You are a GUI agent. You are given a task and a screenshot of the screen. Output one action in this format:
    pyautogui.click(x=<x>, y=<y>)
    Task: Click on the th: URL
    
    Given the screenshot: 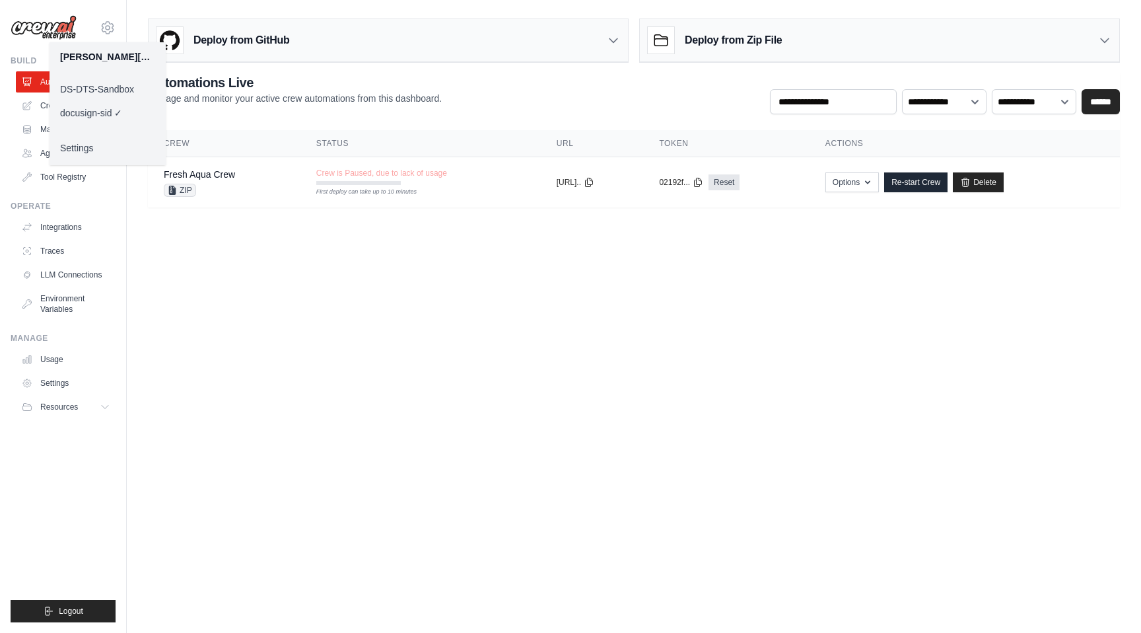 What is the action you would take?
    pyautogui.click(x=592, y=143)
    